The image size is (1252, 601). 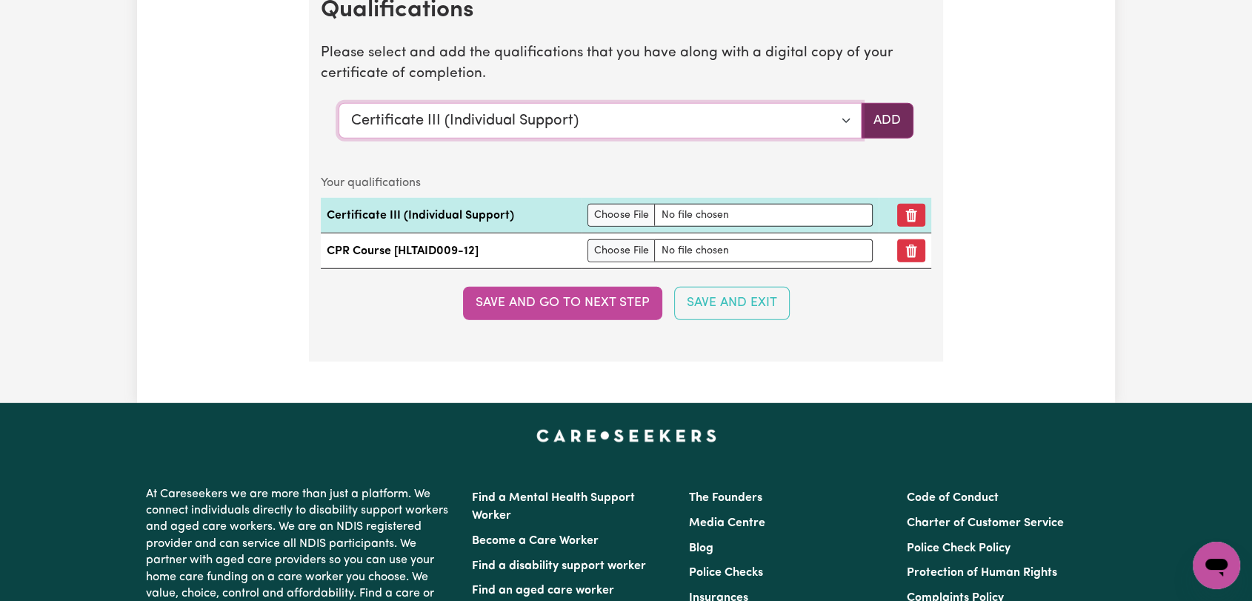 I want to click on a: Find a disability support worker, so click(x=559, y=566).